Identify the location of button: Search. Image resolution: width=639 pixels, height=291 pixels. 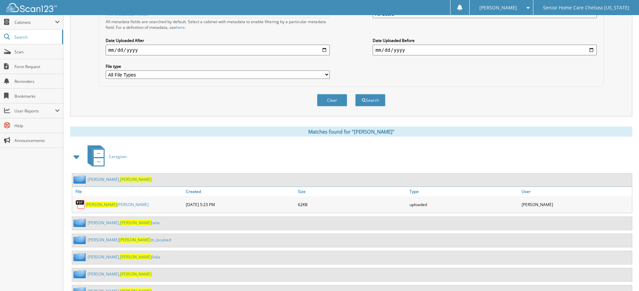
(370, 100).